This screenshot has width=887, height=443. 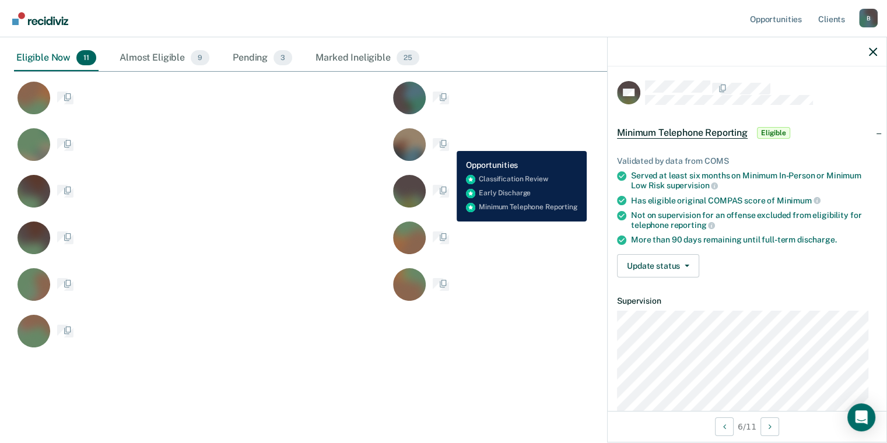 I want to click on div: Has eligible original COMPAS score of, so click(x=754, y=201).